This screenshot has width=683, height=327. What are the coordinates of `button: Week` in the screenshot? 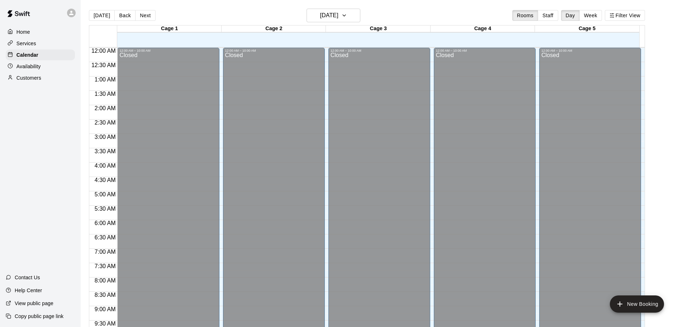 It's located at (591, 15).